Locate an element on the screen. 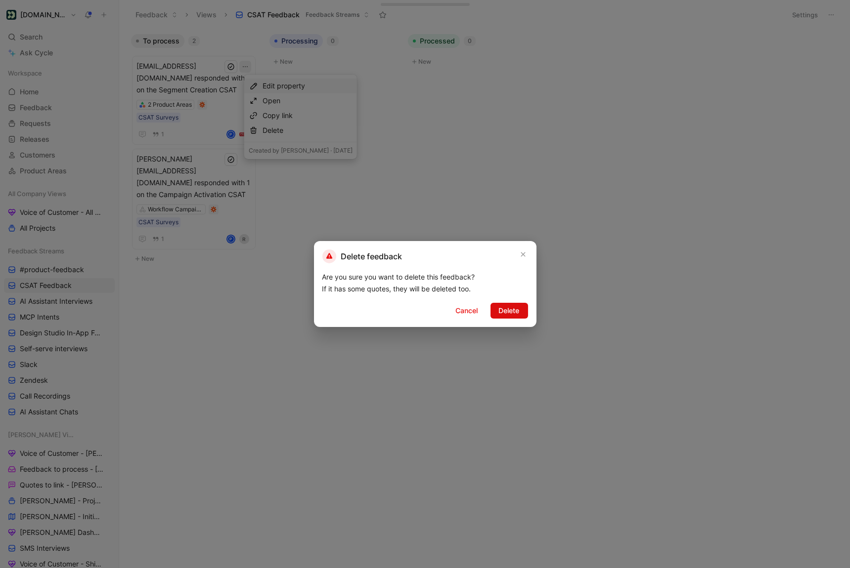  button: Delete is located at coordinates (509, 311).